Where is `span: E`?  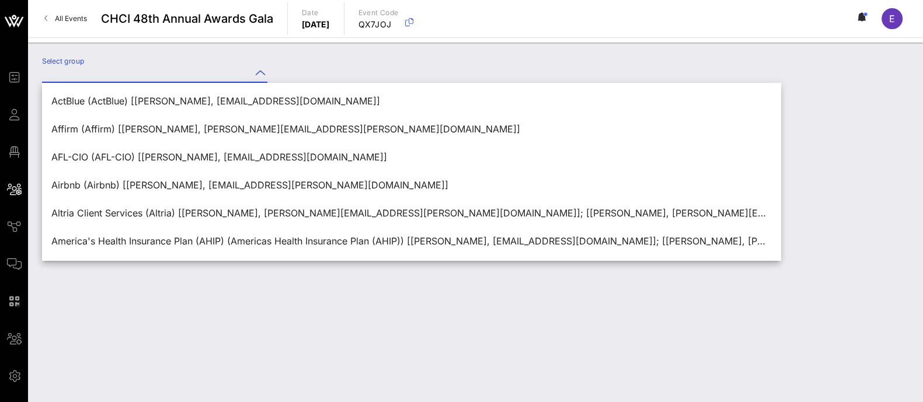 span: E is located at coordinates (892, 19).